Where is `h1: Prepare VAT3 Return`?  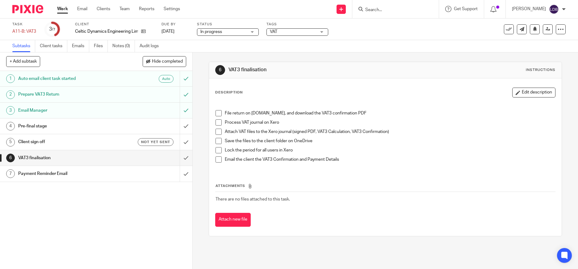
h1: Prepare VAT3 Return is located at coordinates (70, 94).